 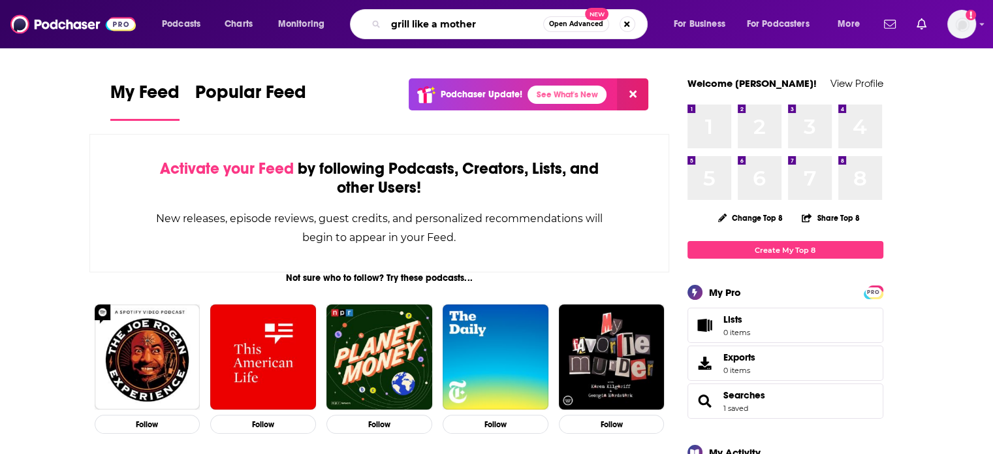 What do you see at coordinates (238, 24) in the screenshot?
I see `span: Charts` at bounding box center [238, 24].